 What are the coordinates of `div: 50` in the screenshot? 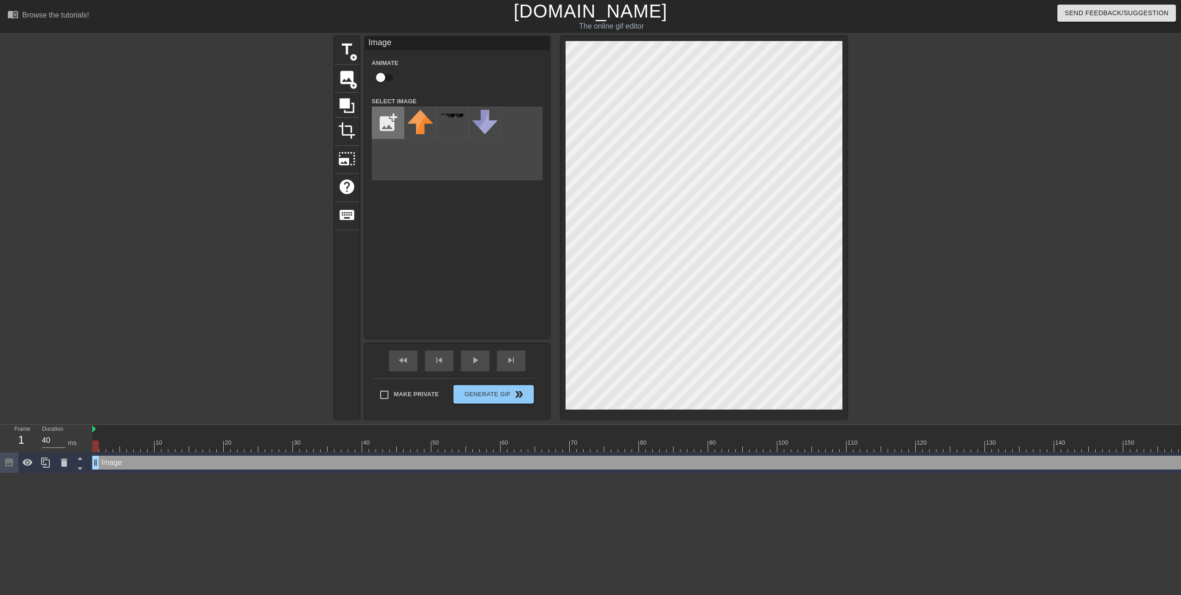 It's located at (436, 443).